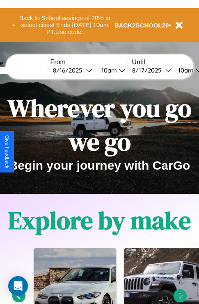  I want to click on label: From, so click(89, 62).